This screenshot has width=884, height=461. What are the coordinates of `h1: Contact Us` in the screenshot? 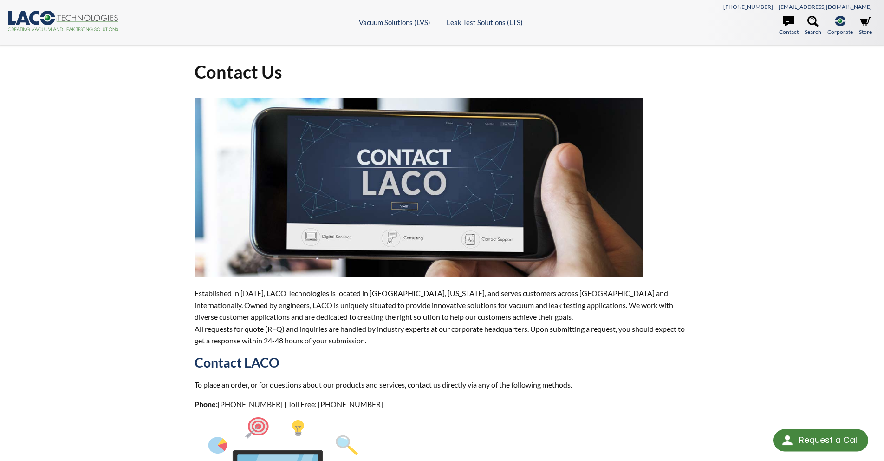 It's located at (442, 71).